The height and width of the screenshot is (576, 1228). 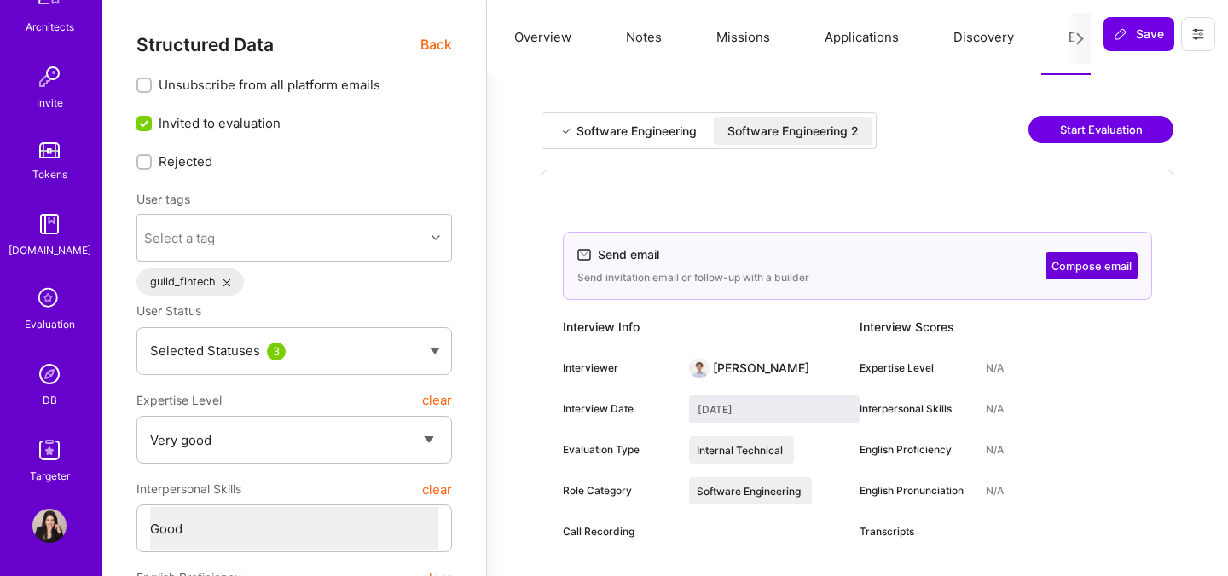 What do you see at coordinates (49, 400) in the screenshot?
I see `div: DB` at bounding box center [49, 400].